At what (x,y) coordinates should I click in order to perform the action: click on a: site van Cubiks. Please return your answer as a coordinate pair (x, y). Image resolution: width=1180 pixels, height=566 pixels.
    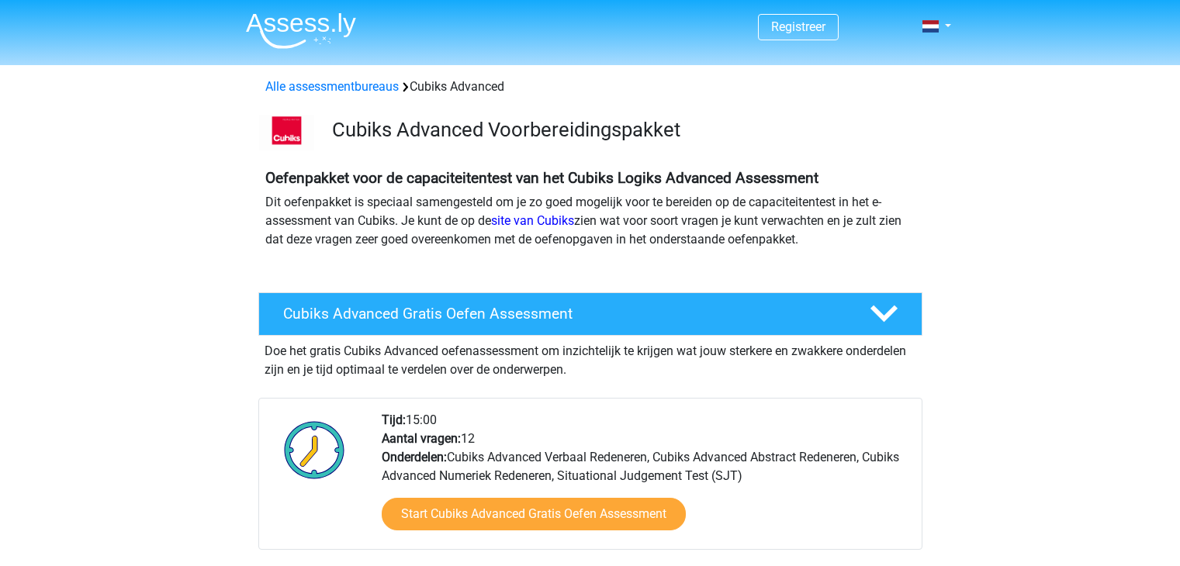
    Looking at the image, I should click on (532, 220).